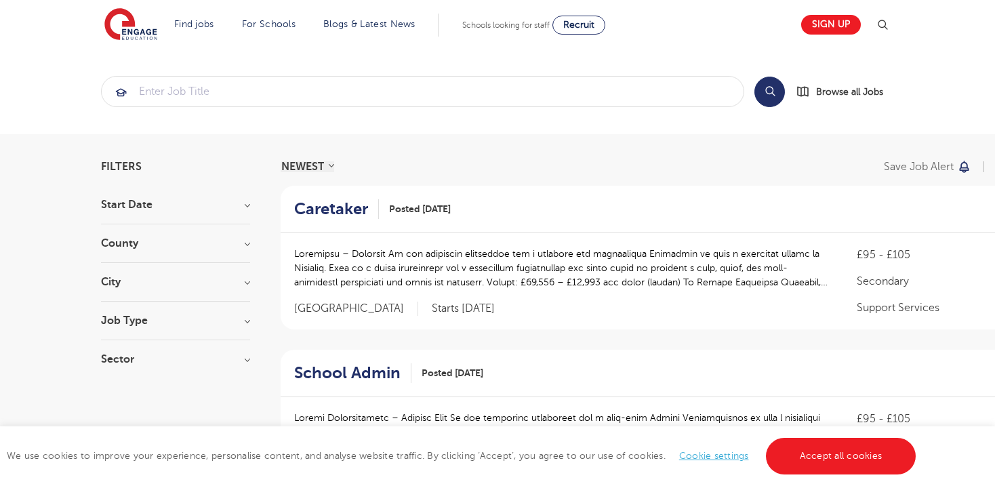  What do you see at coordinates (463, 455) in the screenshot?
I see `span: We use cookies to improve your experience, personalise content, and analyse website traffic. By c...` at bounding box center [463, 455].